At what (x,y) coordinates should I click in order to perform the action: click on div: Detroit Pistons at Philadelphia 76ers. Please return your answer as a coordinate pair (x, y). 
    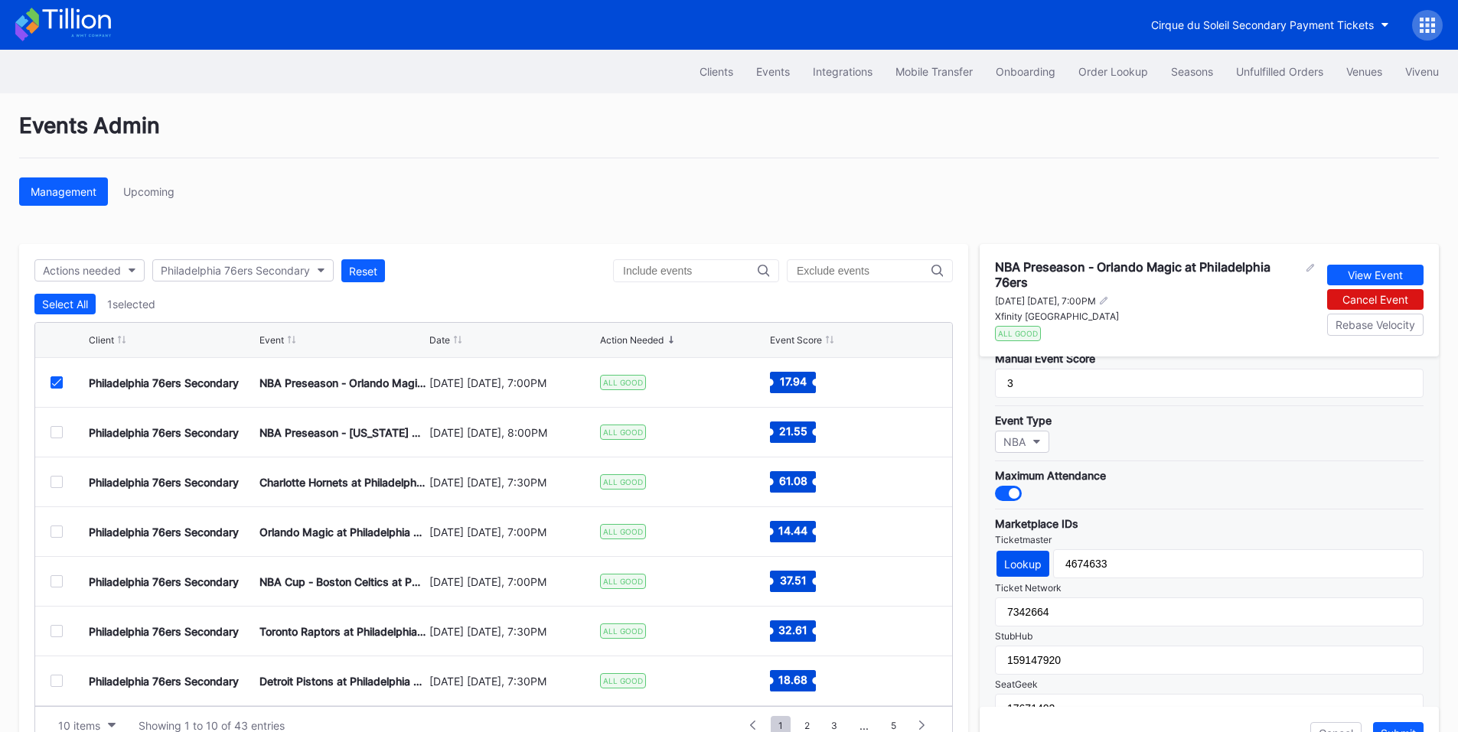
    Looking at the image, I should click on (343, 681).